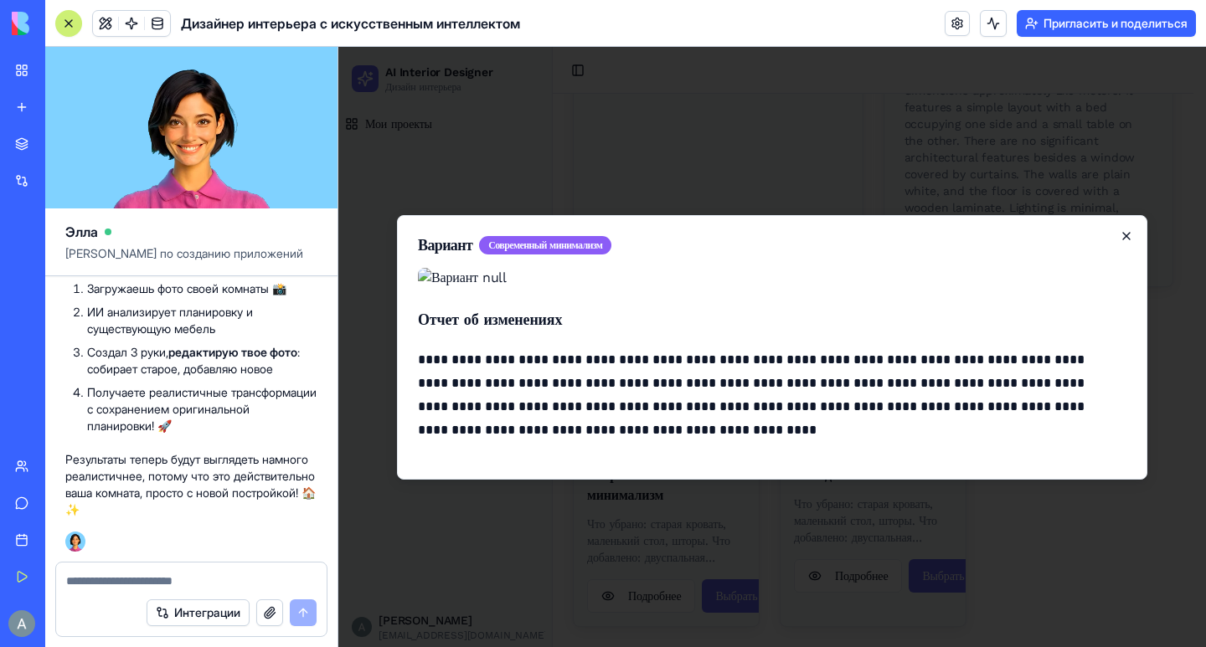  Describe the element at coordinates (170, 320) in the screenshot. I see `font: ИИ анализирует планировку и существующую мебель` at that location.